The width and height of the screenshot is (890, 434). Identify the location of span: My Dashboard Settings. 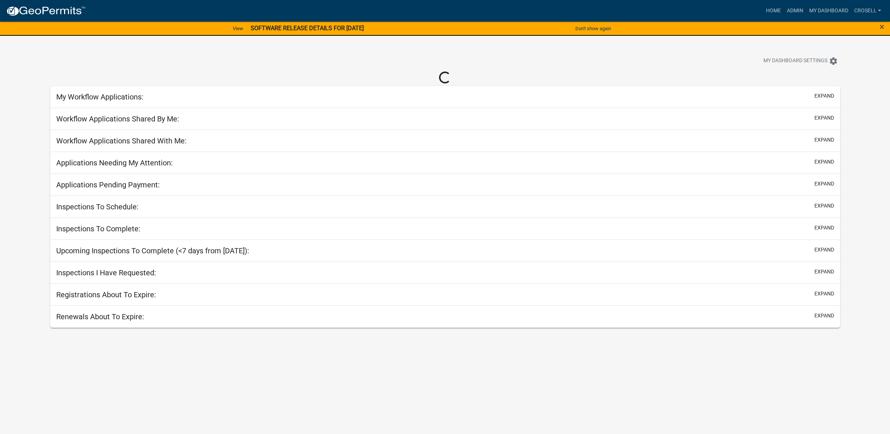
(796, 61).